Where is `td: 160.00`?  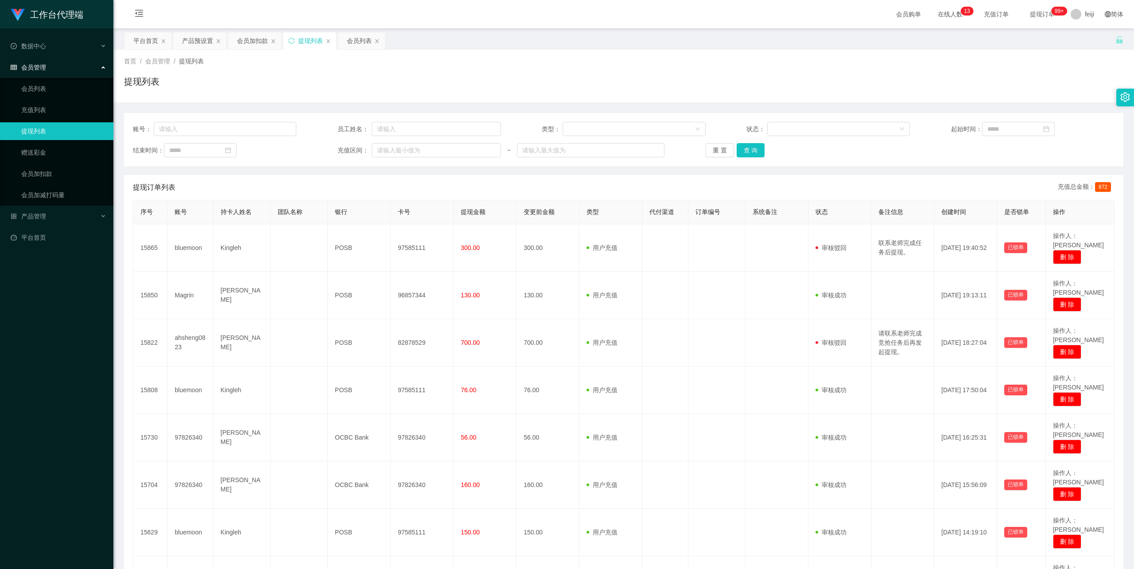 td: 160.00 is located at coordinates (548, 485).